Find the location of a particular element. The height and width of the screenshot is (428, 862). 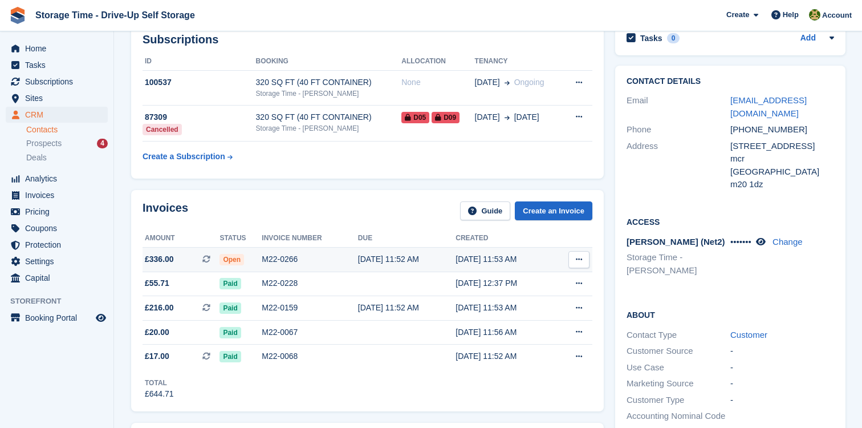

span: Analytics is located at coordinates (59, 179).